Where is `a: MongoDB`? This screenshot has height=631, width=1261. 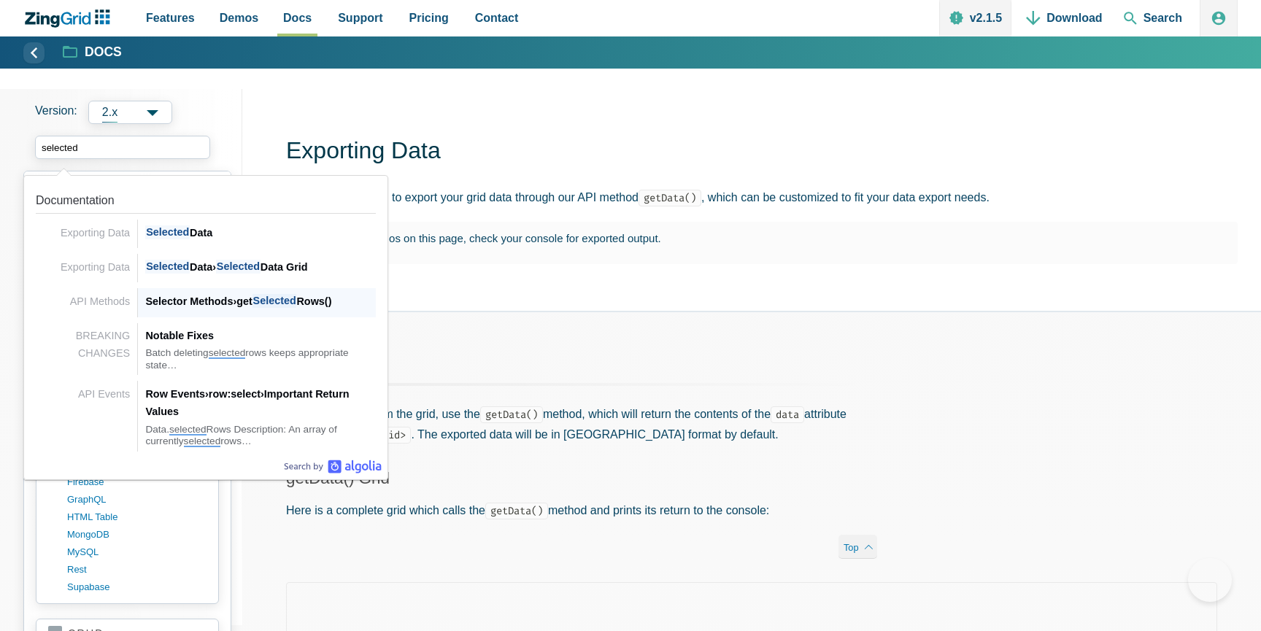 a: MongoDB is located at coordinates (136, 535).